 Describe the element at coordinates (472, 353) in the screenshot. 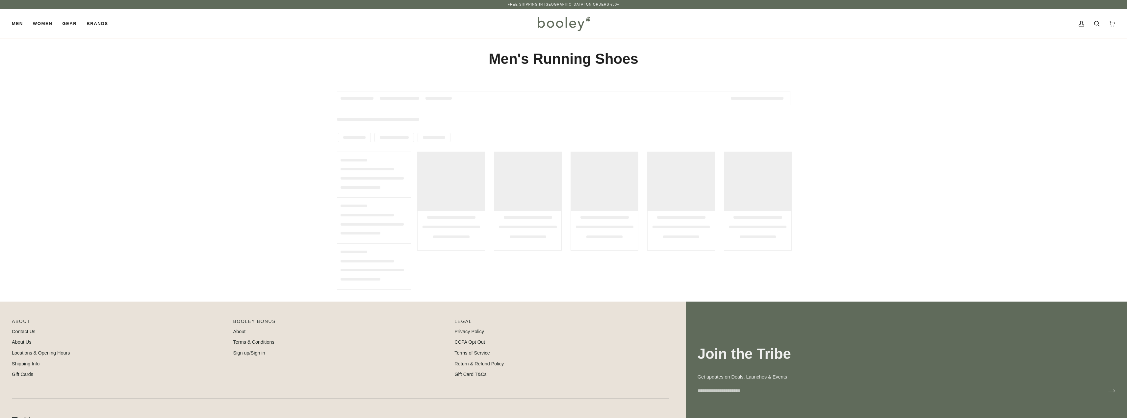

I see `a: Terms of Service` at that location.